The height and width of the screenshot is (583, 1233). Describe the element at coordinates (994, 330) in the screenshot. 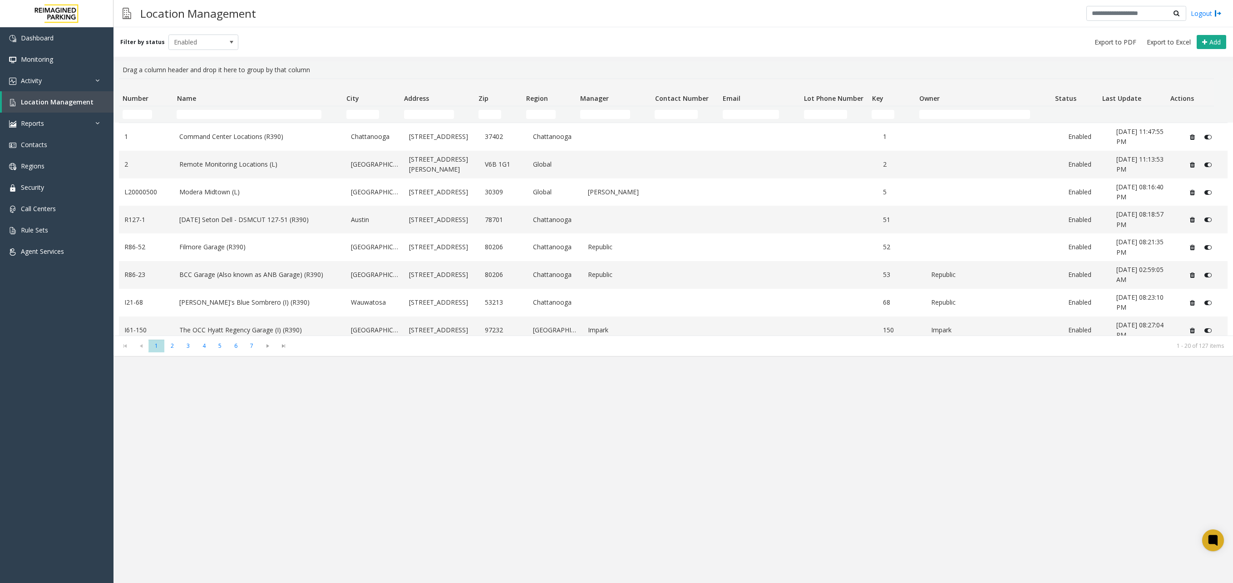

I see `a: Impark` at that location.